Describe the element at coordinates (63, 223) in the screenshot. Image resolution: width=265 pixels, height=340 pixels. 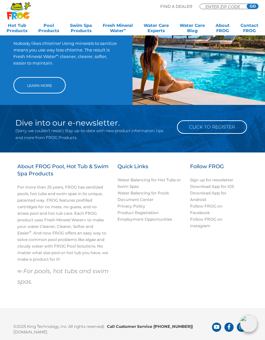
I see `p: For more than 25 years, FROG has sanitized pools, hot tubs and swim spas in its unique, patented ...` at that location.